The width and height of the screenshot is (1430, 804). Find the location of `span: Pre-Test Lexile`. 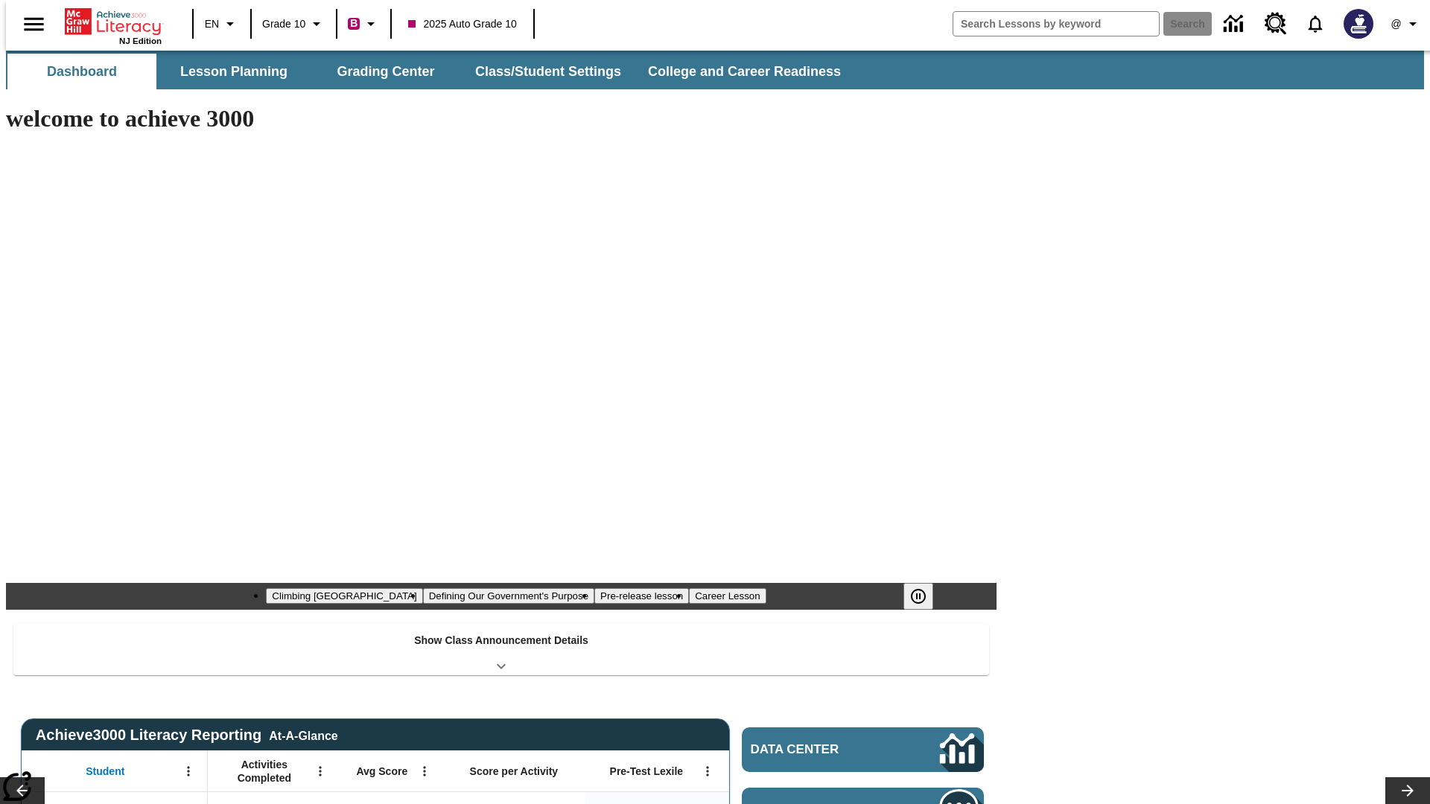

span: Pre-Test Lexile is located at coordinates (646, 771).